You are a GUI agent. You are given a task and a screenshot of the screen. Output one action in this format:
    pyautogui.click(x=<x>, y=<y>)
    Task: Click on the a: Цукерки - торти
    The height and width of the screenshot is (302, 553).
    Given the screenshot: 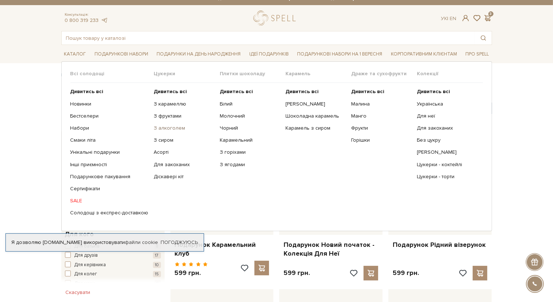 What is the action you would take?
    pyautogui.click(x=447, y=177)
    